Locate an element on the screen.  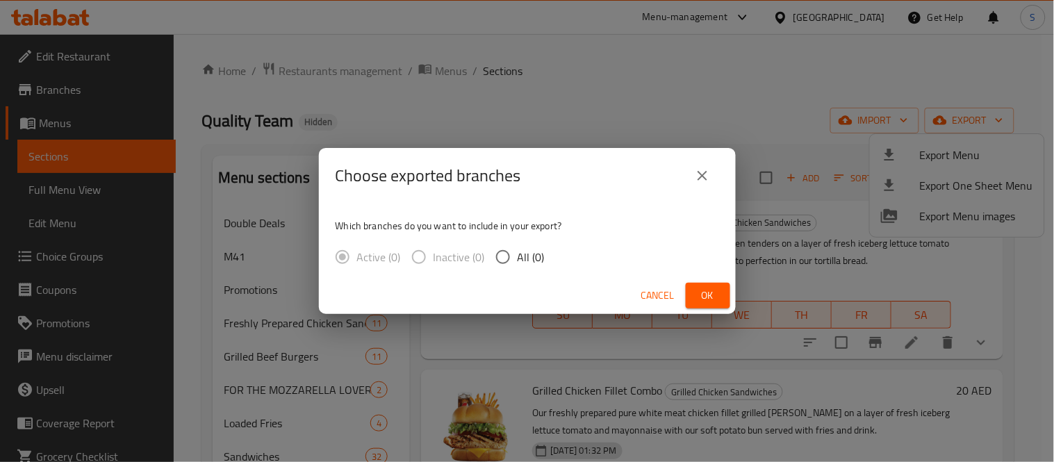
span: All (0) is located at coordinates (531, 257).